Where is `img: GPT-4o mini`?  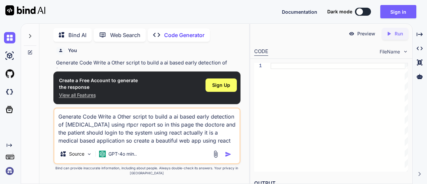 img: GPT-4o mini is located at coordinates (102, 154).